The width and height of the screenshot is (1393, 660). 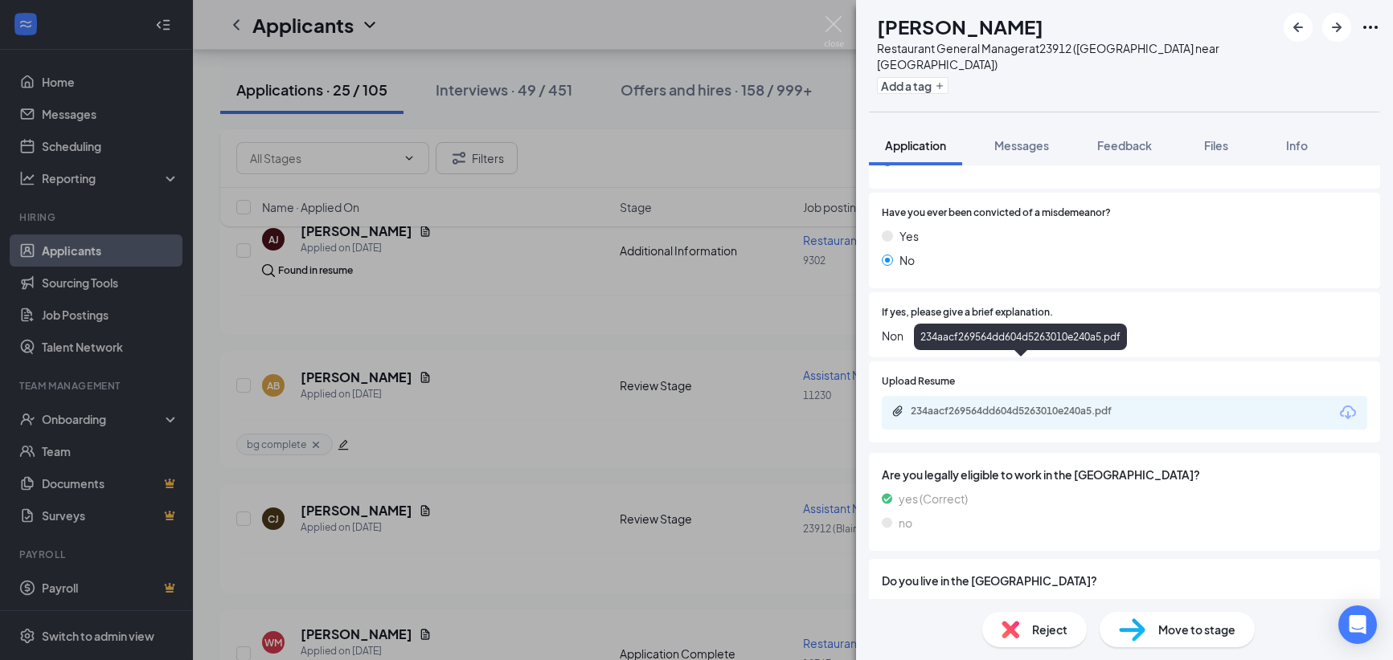 I want to click on svg: Ellipses, so click(x=1370, y=27).